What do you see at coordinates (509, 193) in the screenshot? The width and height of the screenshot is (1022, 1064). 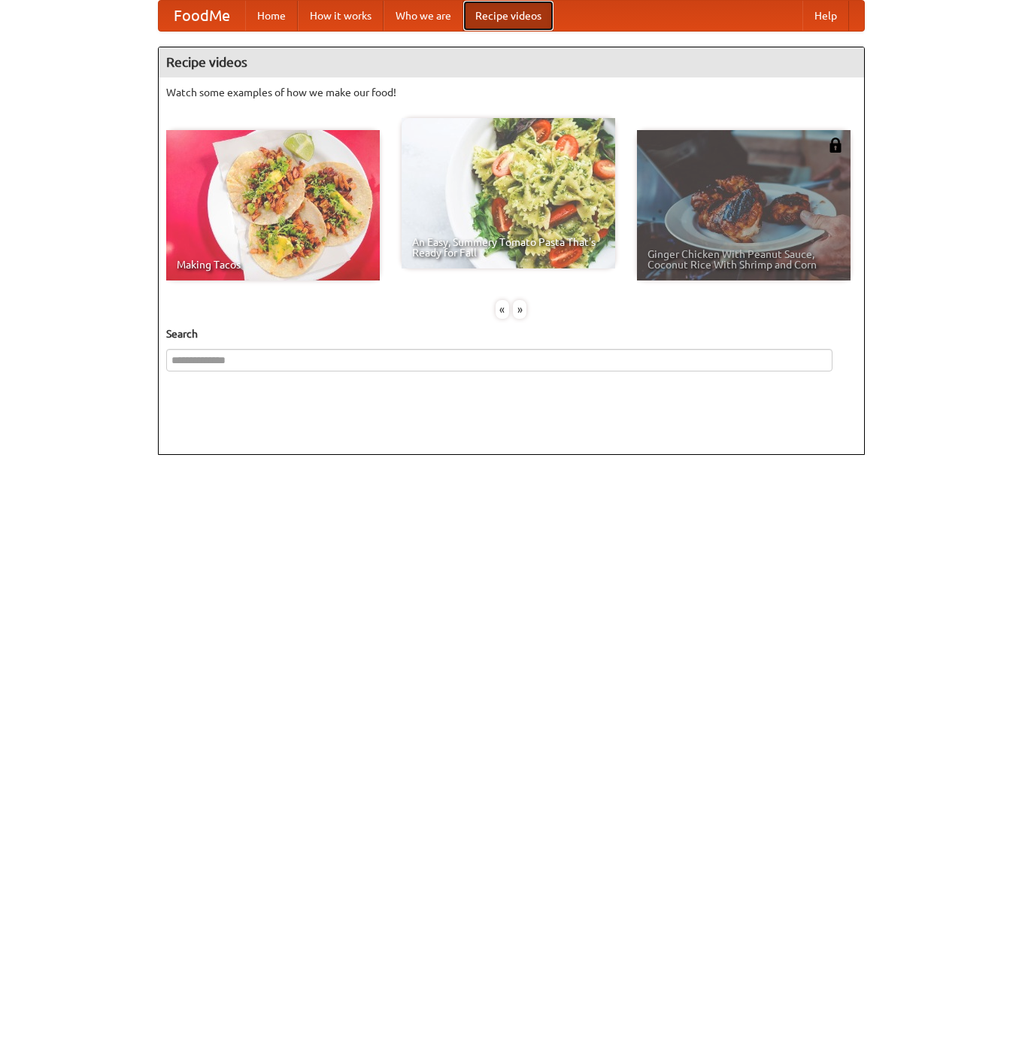 I see `a: An Easy, Summery Tomato Pasta That's Ready for Fall` at bounding box center [509, 193].